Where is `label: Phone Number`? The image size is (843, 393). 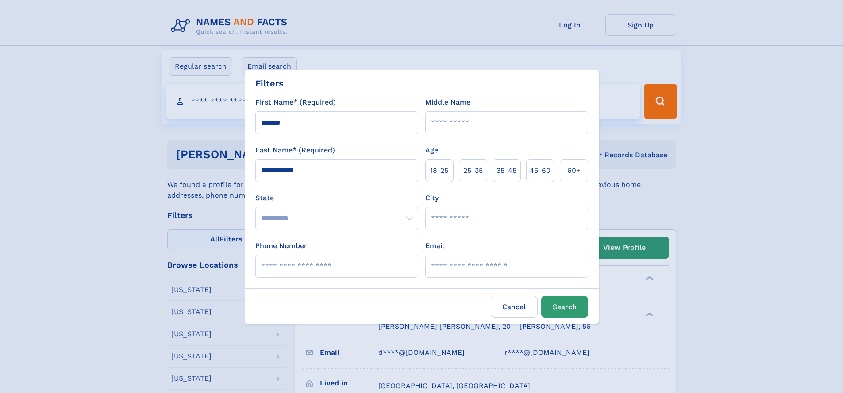
label: Phone Number is located at coordinates (281, 246).